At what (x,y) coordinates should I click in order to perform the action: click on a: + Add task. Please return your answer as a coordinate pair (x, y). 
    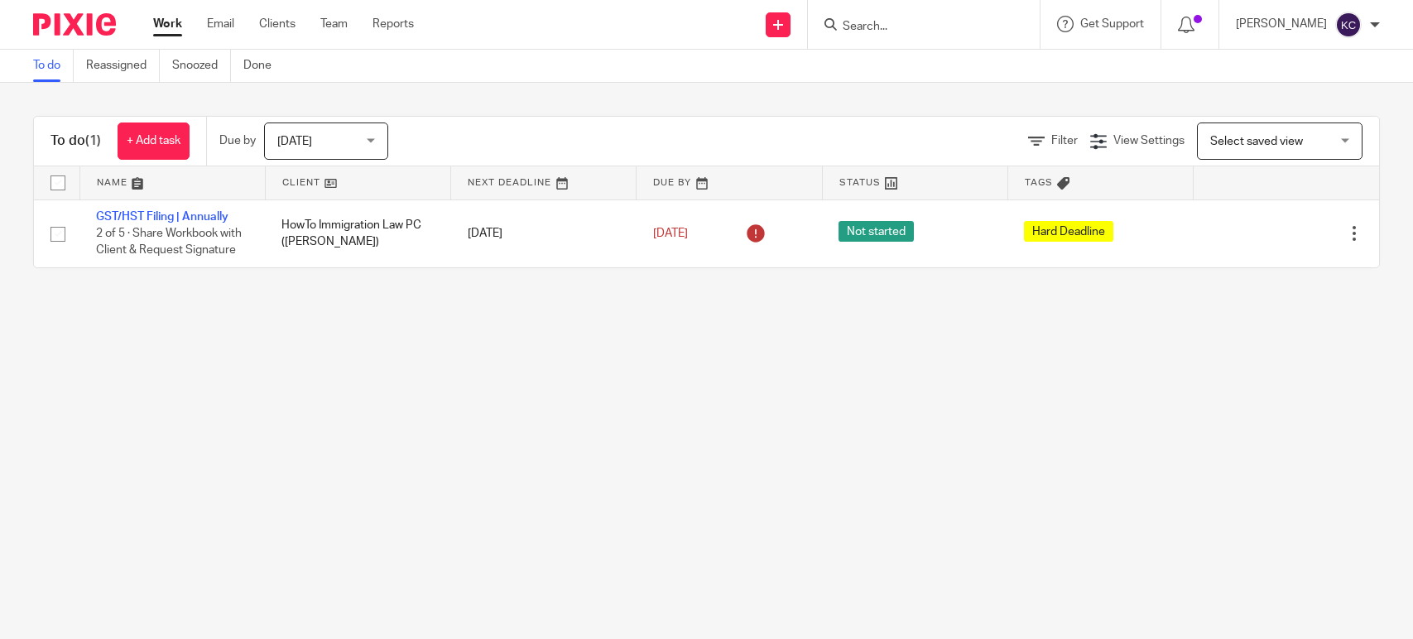
    Looking at the image, I should click on (153, 141).